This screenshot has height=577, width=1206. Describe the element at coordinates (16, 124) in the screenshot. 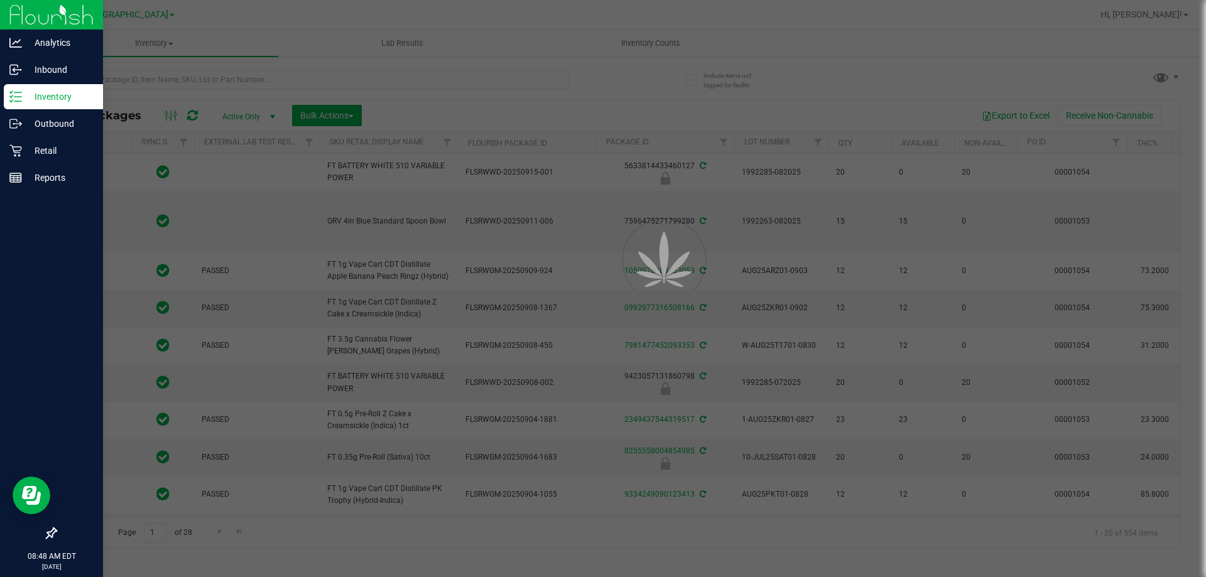

I see `inline-svg: Outbound` at that location.